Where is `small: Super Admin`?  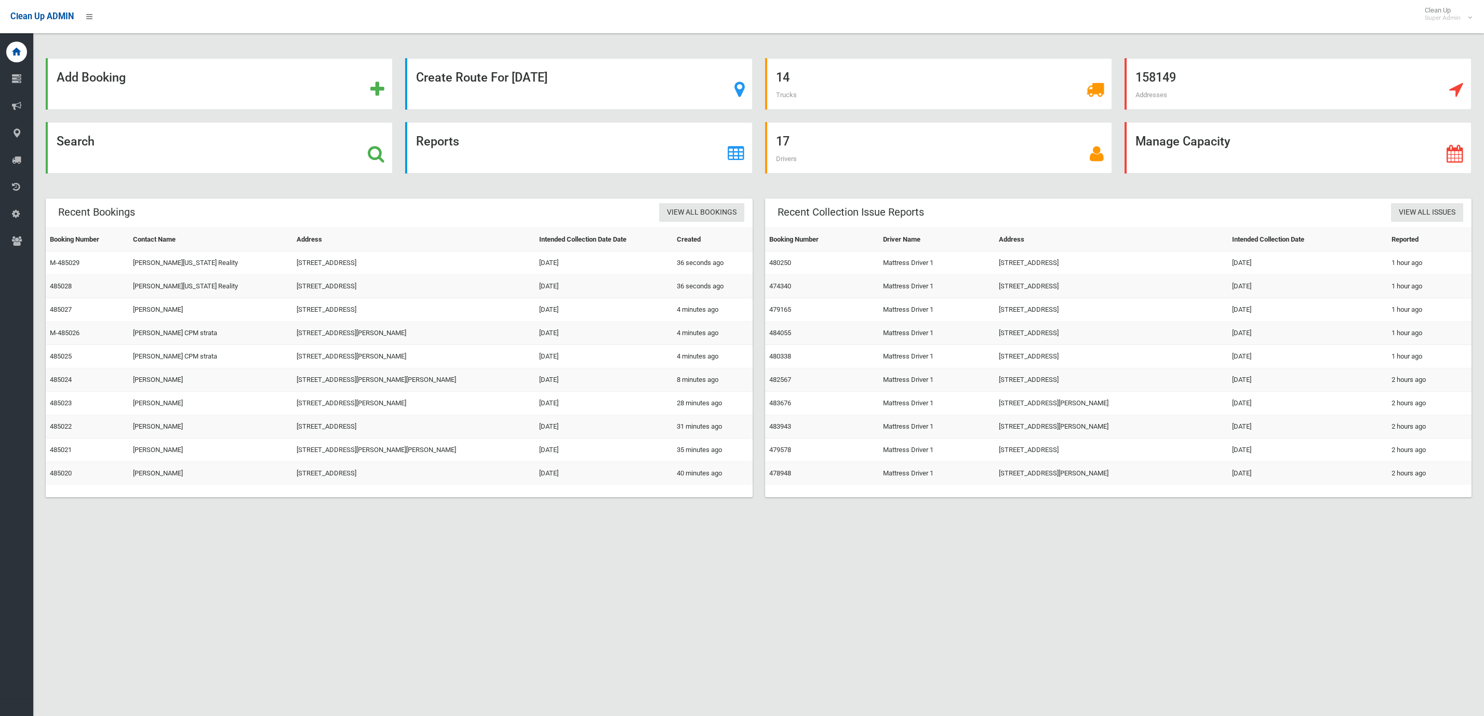 small: Super Admin is located at coordinates (1442, 18).